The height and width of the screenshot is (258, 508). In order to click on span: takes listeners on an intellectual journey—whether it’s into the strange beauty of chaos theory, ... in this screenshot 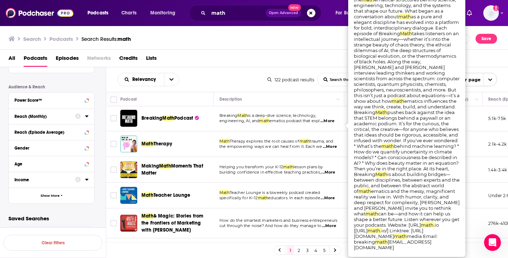, I will do `click(406, 67)`.